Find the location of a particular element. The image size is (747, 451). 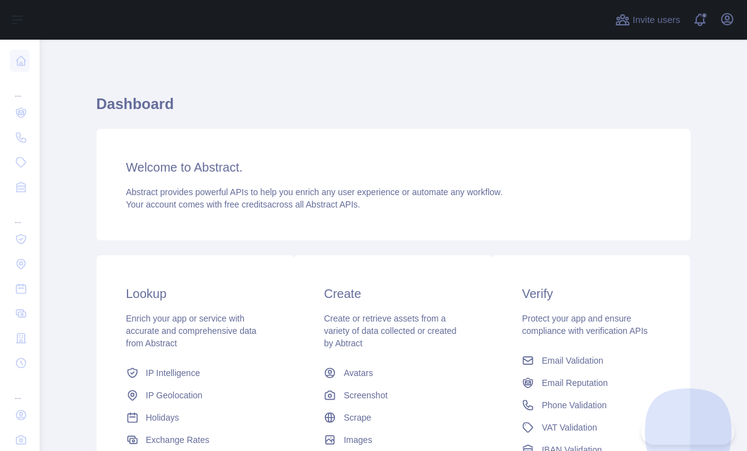

button: Invite users is located at coordinates (648, 20).